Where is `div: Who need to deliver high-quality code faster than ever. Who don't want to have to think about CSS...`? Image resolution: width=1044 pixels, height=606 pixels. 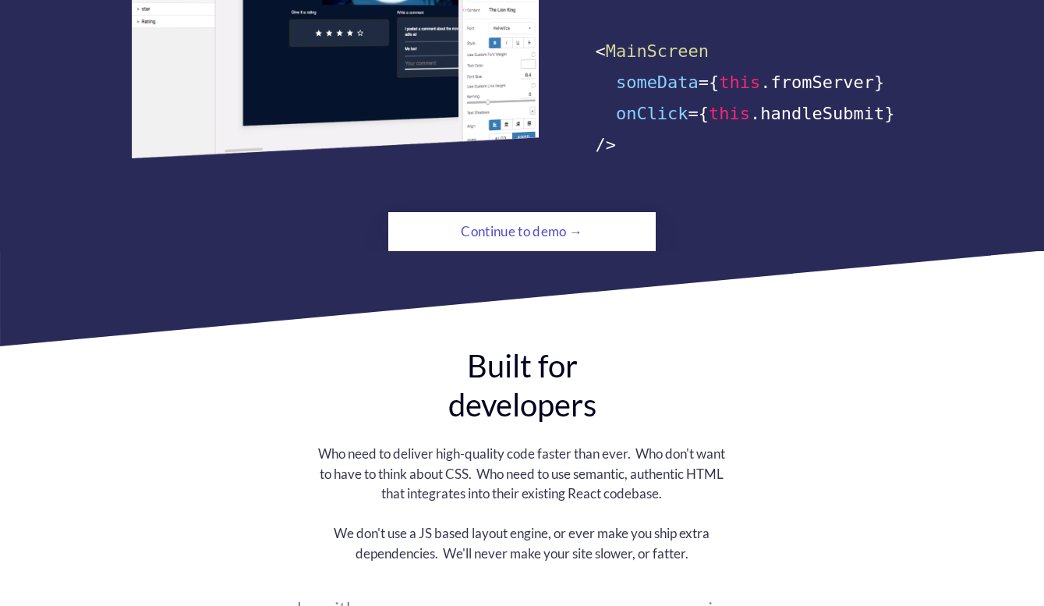
div: Who need to deliver high-quality code faster than ever. Who don't want to have to think about CSS... is located at coordinates (521, 473).